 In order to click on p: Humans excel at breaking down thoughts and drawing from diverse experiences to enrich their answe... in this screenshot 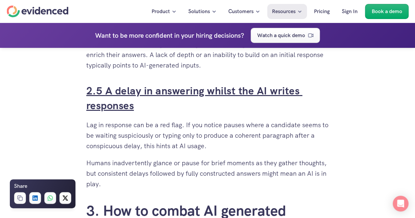, I will do `click(208, 55)`.